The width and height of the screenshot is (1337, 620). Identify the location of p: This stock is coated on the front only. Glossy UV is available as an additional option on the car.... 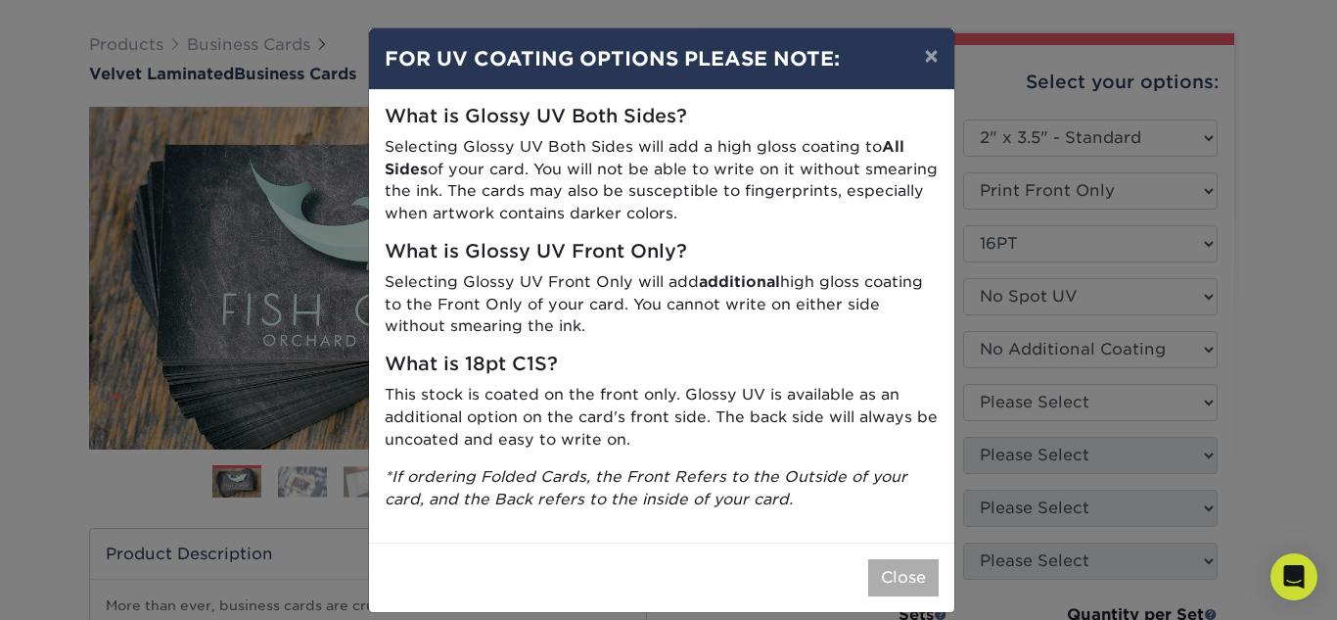
(662, 417).